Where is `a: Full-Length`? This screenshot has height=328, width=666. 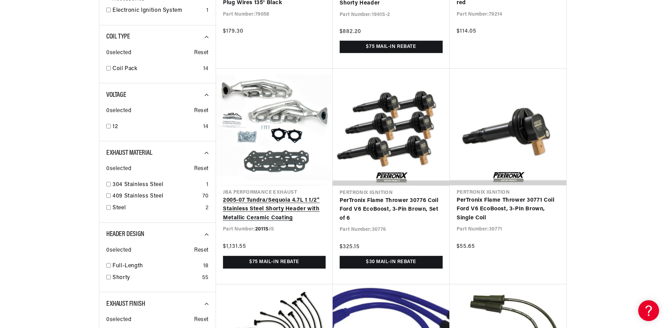
a: Full-Length is located at coordinates (156, 266).